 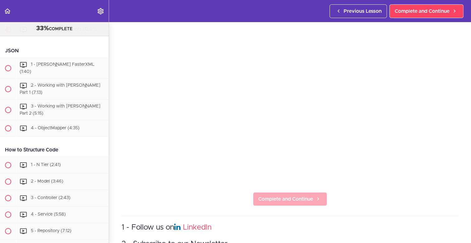 I want to click on span: 2 - Model (3:46), so click(x=47, y=182).